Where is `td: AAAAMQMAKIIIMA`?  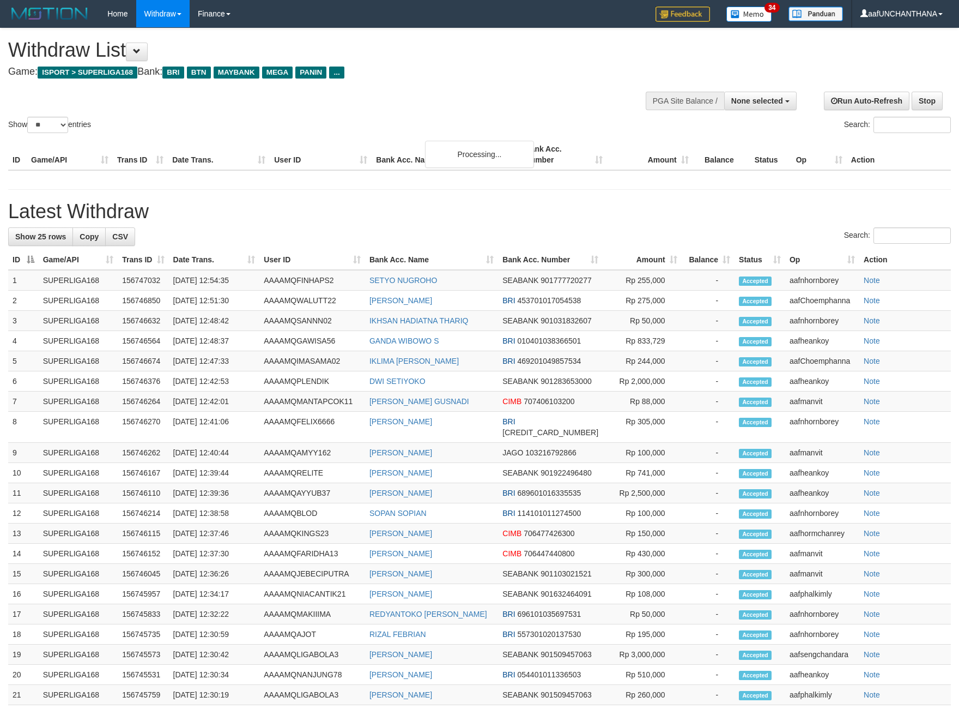
td: AAAAMQMAKIIIMA is located at coordinates (312, 614).